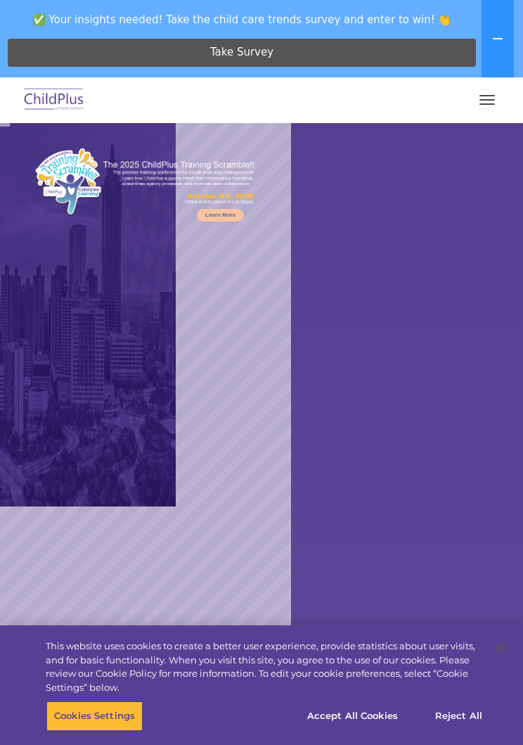 The height and width of the screenshot is (745, 523). I want to click on div: This website uses cookies to create a better user experience, provide statistics about user visit..., so click(266, 667).